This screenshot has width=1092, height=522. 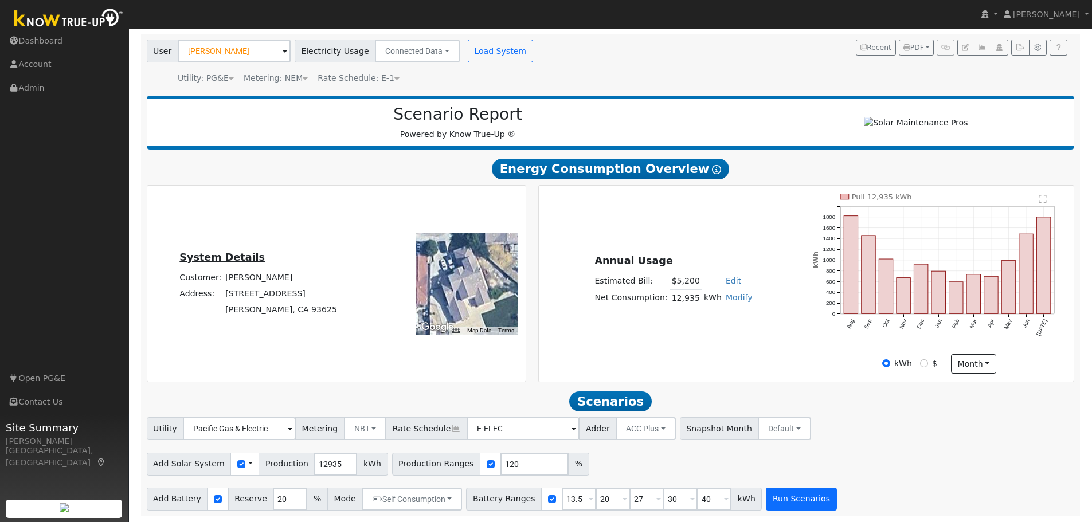 What do you see at coordinates (206, 78) in the screenshot?
I see `div: Utility: PG&E` at bounding box center [206, 78].